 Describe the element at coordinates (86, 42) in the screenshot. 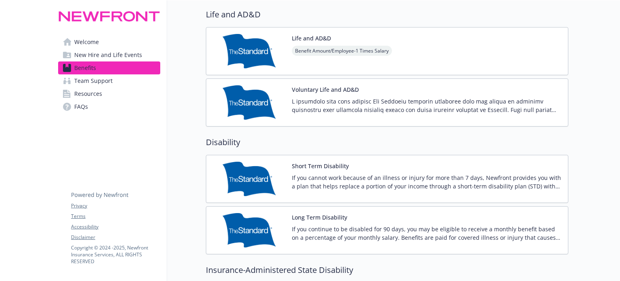

I see `span: Welcome` at that location.